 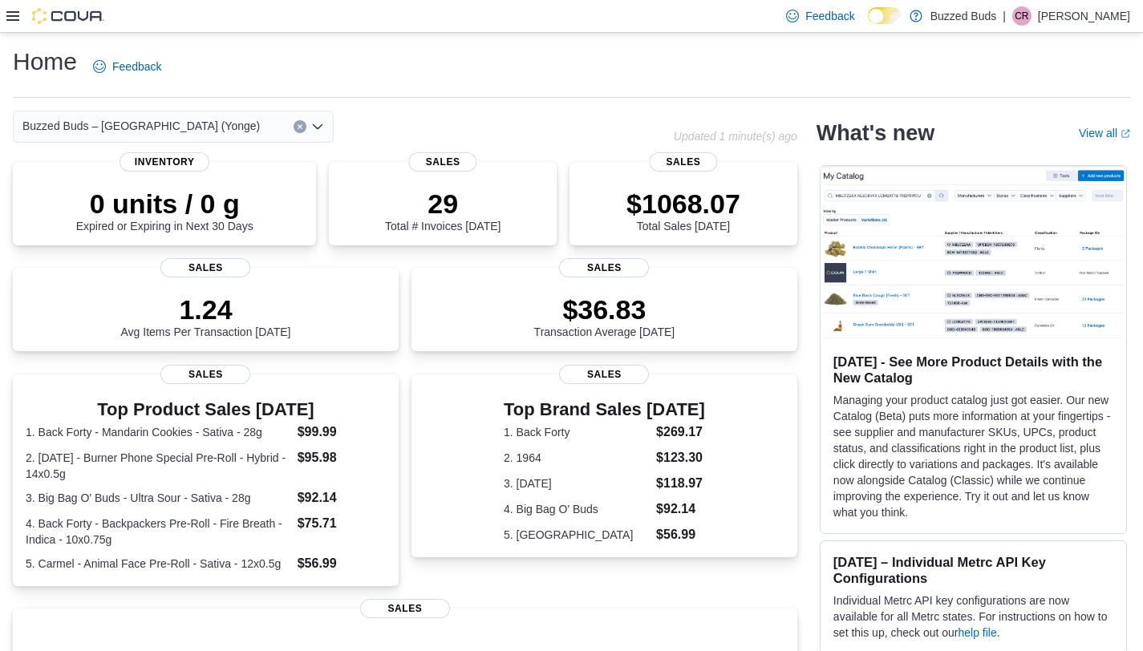 I want to click on span: Inventory, so click(x=164, y=162).